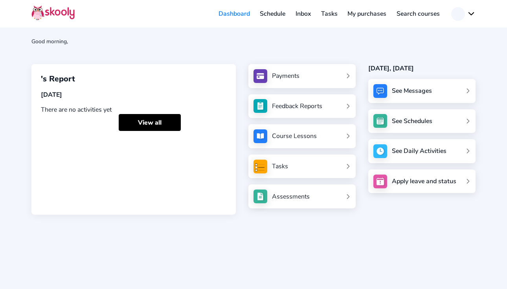 This screenshot has width=507, height=289. What do you see at coordinates (303, 14) in the screenshot?
I see `a: Inbox` at bounding box center [303, 14].